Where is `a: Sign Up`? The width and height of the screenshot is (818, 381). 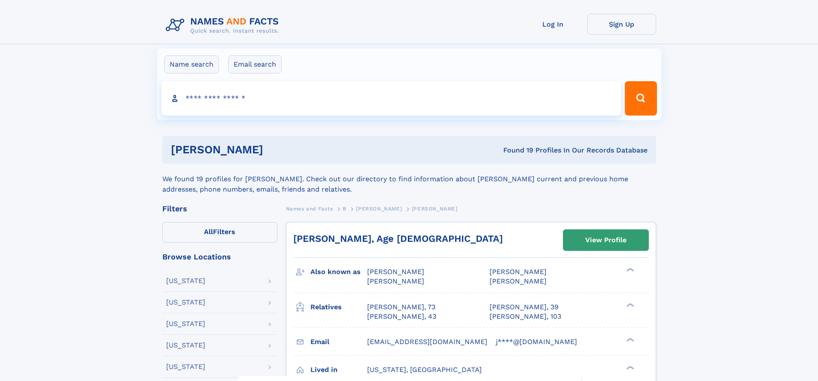
a: Sign Up is located at coordinates (622, 24).